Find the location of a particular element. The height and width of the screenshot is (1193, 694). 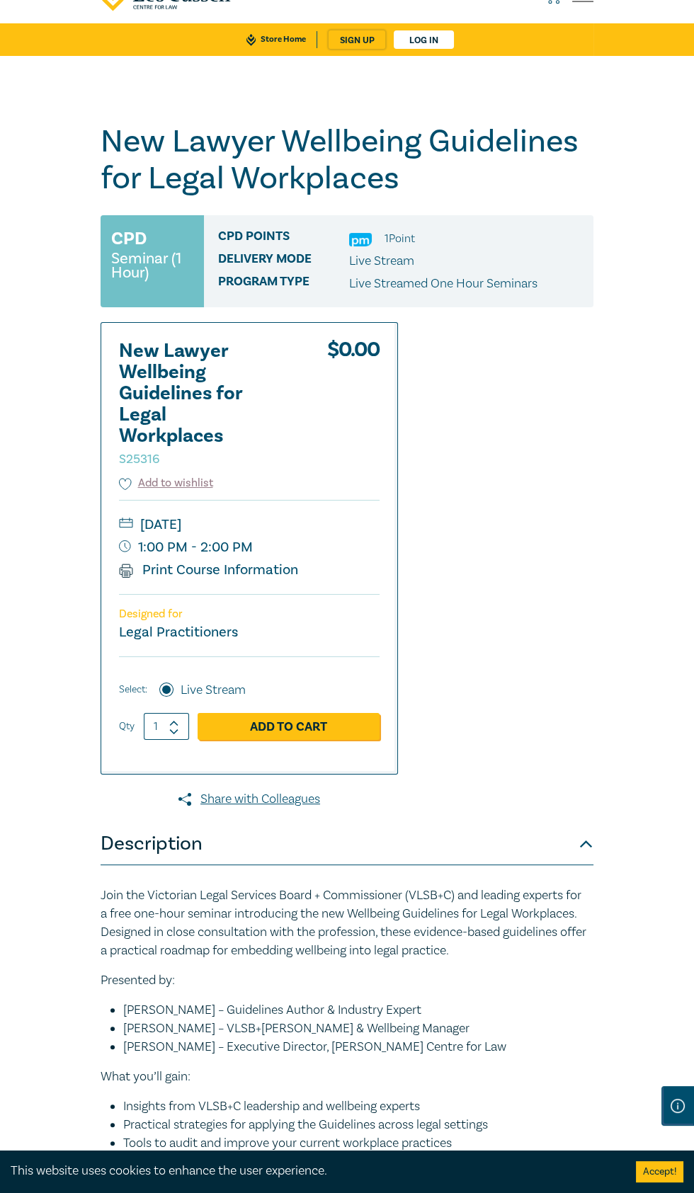

button: Add to wishlist is located at coordinates (166, 483).